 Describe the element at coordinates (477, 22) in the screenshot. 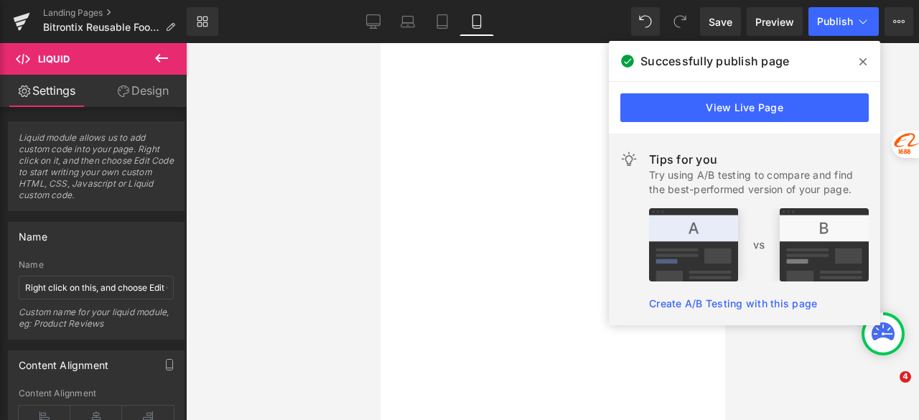

I see `a: Mobile` at that location.